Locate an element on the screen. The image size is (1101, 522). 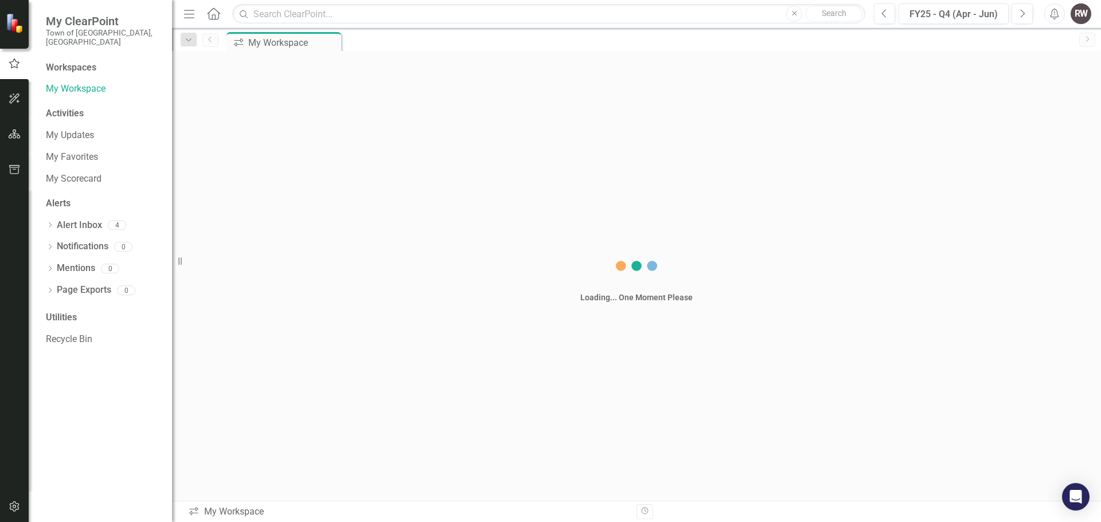
div: Utilities is located at coordinates (103, 318).